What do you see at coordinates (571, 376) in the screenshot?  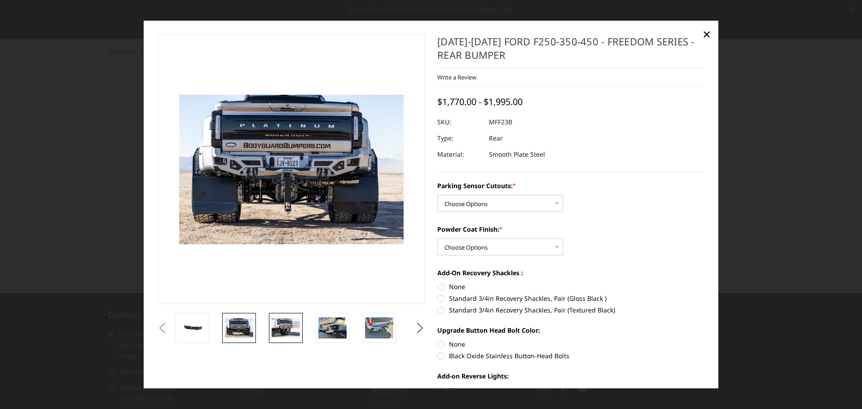 I see `label: Add-on Reverse Lights:` at bounding box center [571, 376].